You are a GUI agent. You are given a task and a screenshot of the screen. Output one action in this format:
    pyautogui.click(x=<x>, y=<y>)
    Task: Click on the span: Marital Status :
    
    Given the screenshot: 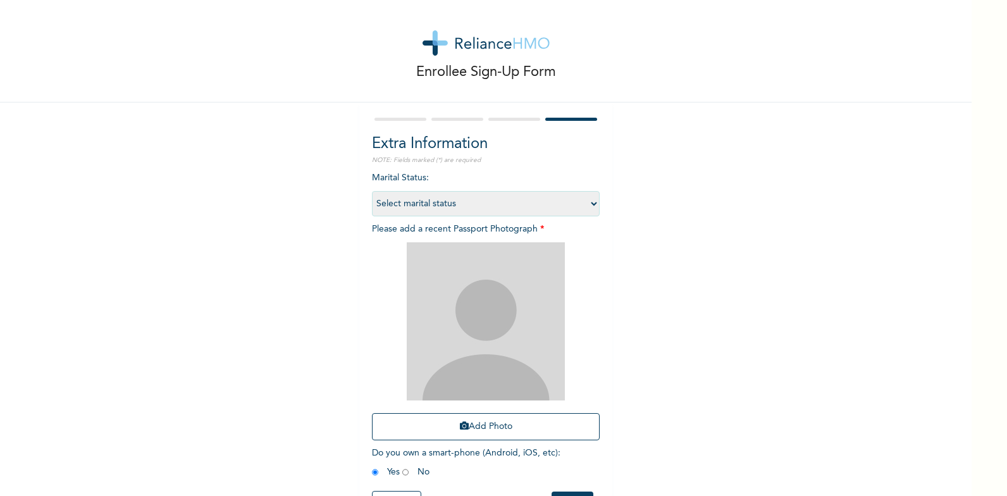 What is the action you would take?
    pyautogui.click(x=486, y=190)
    